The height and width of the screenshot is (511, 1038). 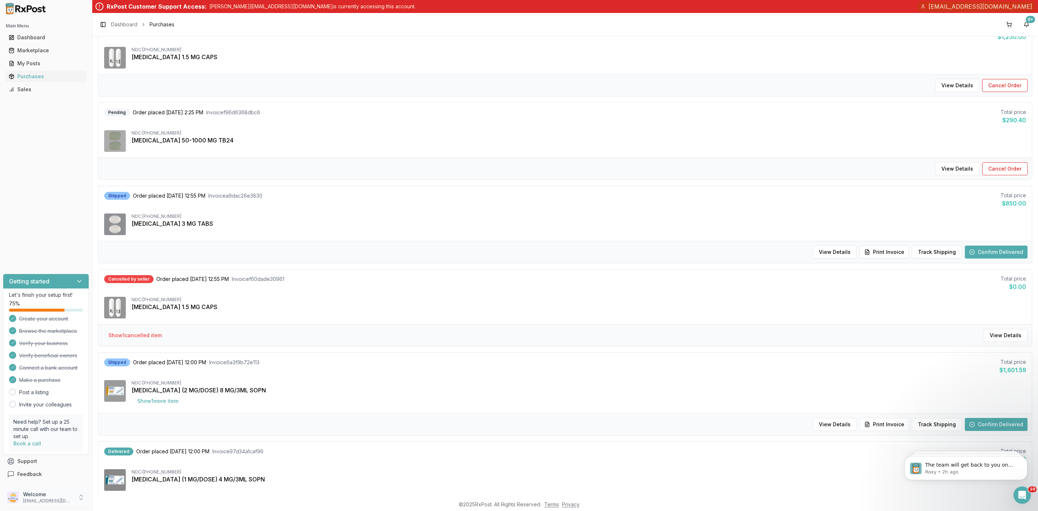 What do you see at coordinates (1013, 203) in the screenshot?
I see `div: $850.00` at bounding box center [1013, 203].